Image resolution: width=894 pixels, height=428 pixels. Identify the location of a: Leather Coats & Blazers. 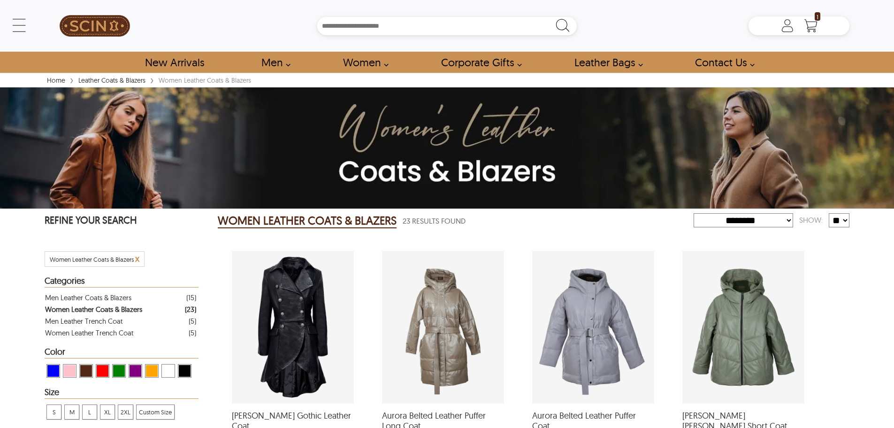
(112, 80).